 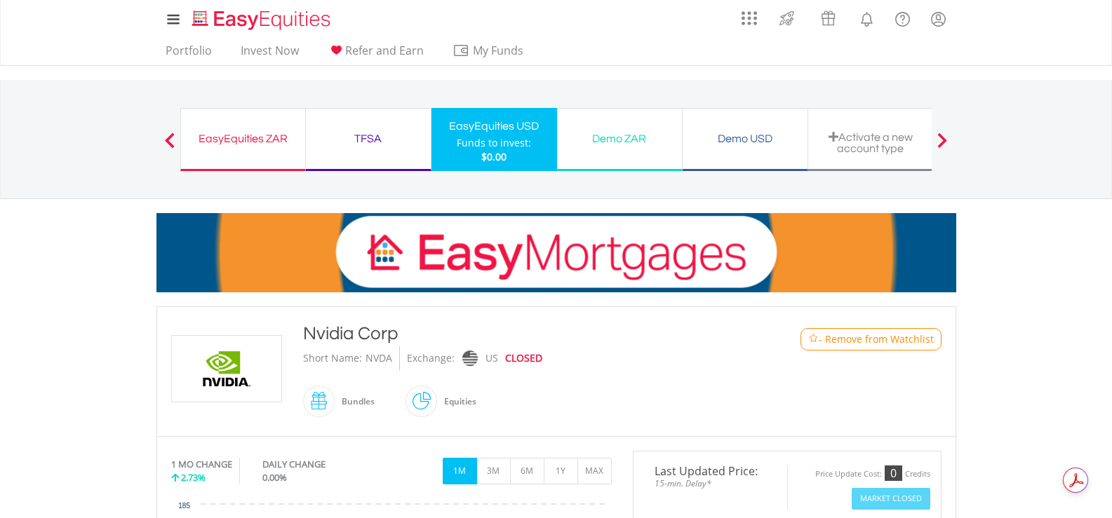 I want to click on div: US, so click(x=492, y=358).